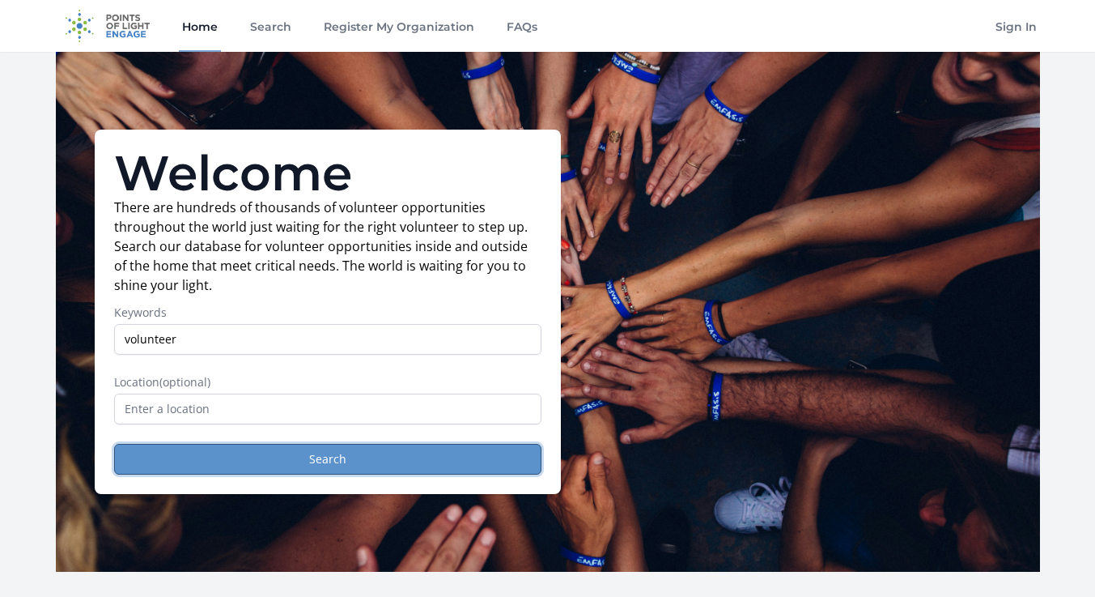 The image size is (1095, 597). What do you see at coordinates (185, 381) in the screenshot?
I see `span: (optional)` at bounding box center [185, 381].